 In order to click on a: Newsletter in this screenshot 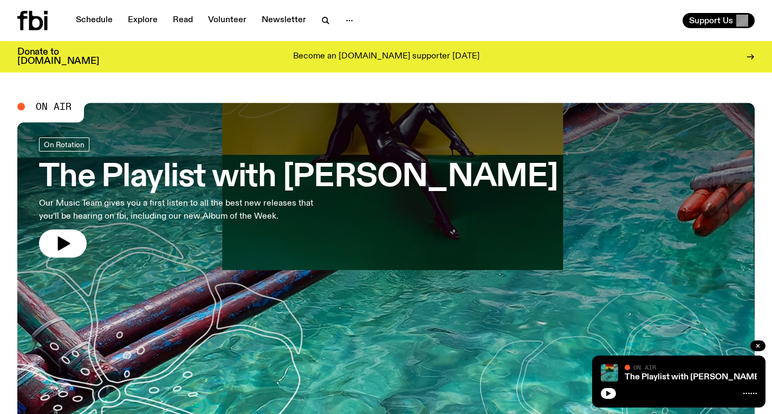, I will do `click(284, 21)`.